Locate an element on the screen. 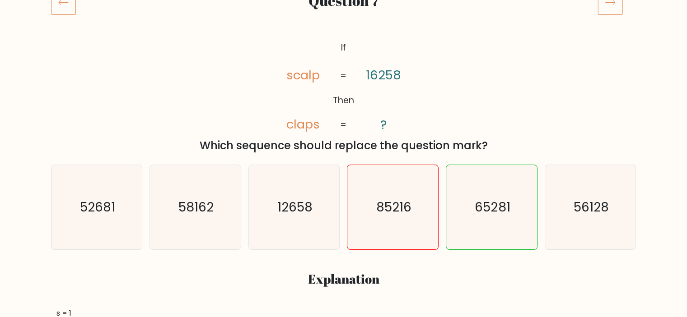 The image size is (687, 317). tspan: 16258 is located at coordinates (384, 75).